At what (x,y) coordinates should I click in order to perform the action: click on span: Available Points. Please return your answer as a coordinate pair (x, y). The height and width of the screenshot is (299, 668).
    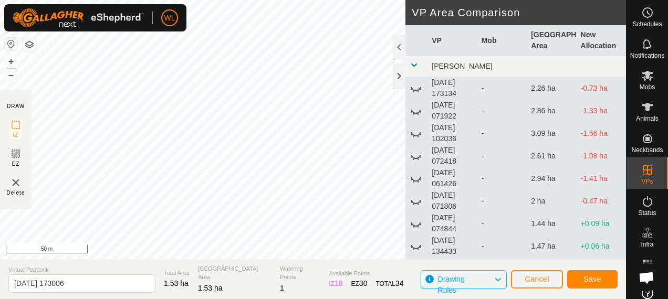
    Looking at the image, I should click on (366, 273).